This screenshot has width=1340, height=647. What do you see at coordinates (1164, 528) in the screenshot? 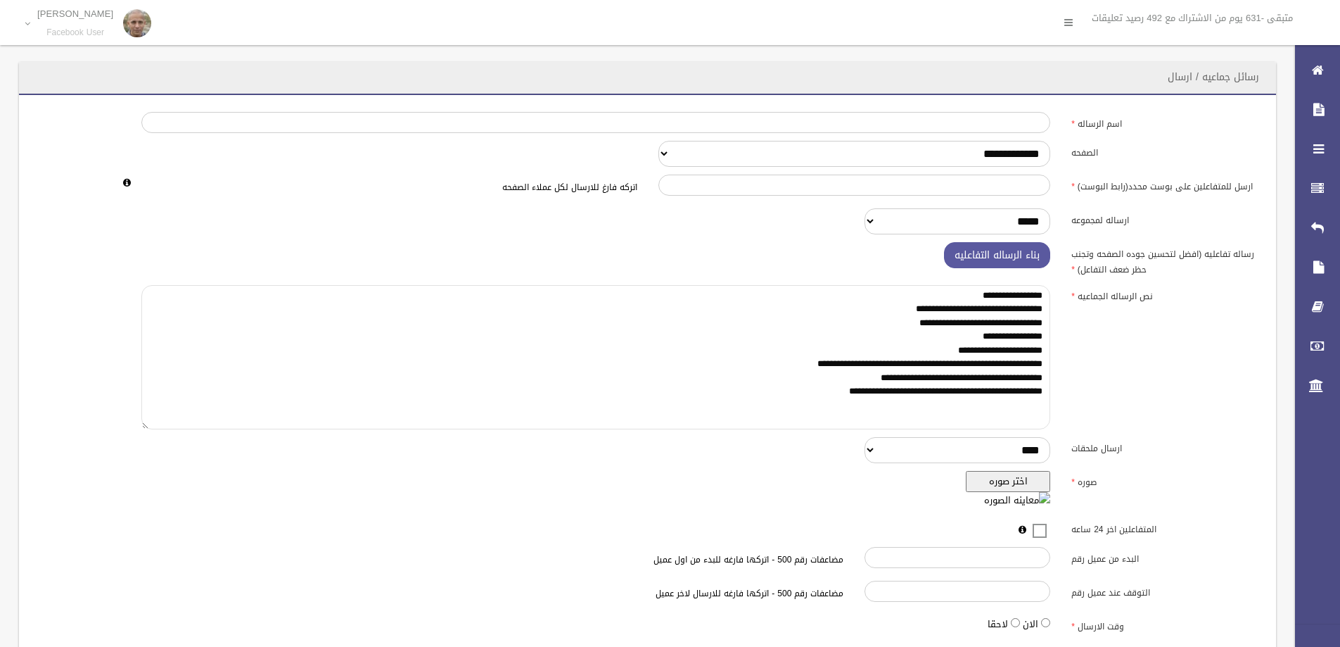
I see `label: المتفاعلين اخر 24 ساعه` at bounding box center [1164, 528].